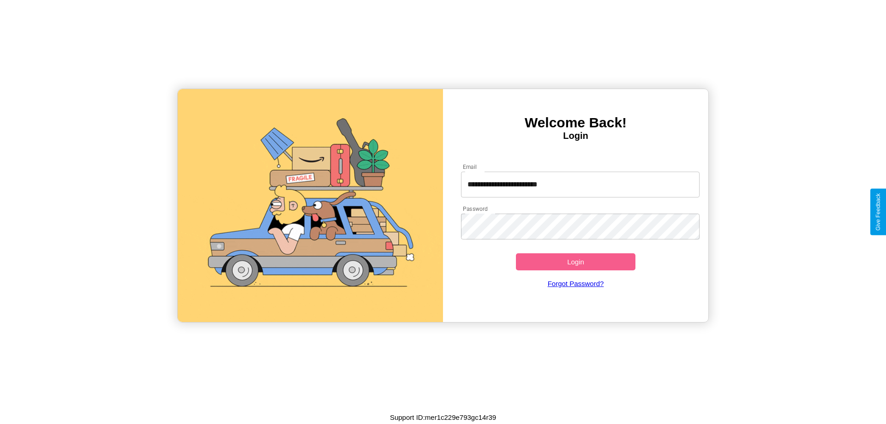  I want to click on button: Login, so click(575, 262).